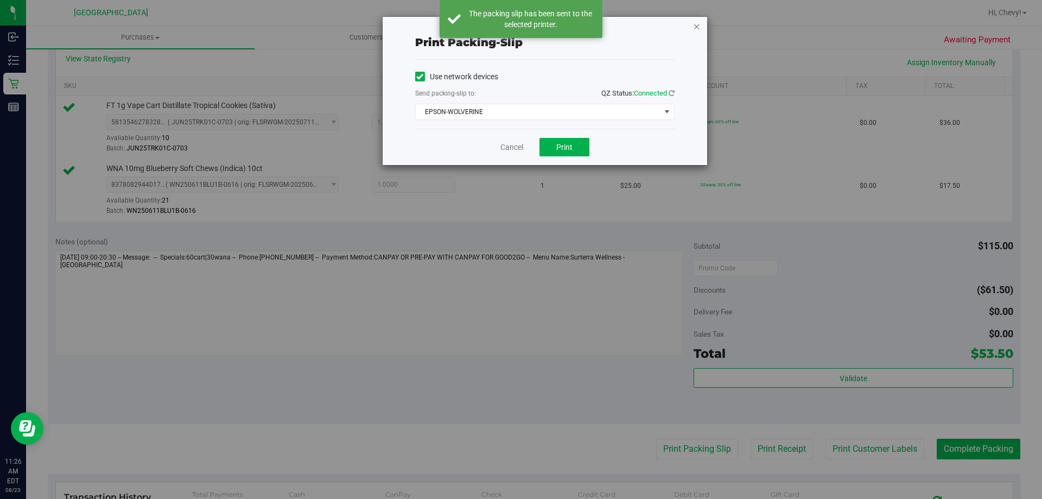 Image resolution: width=1042 pixels, height=499 pixels. What do you see at coordinates (457, 77) in the screenshot?
I see `label: Use network devices` at bounding box center [457, 77].